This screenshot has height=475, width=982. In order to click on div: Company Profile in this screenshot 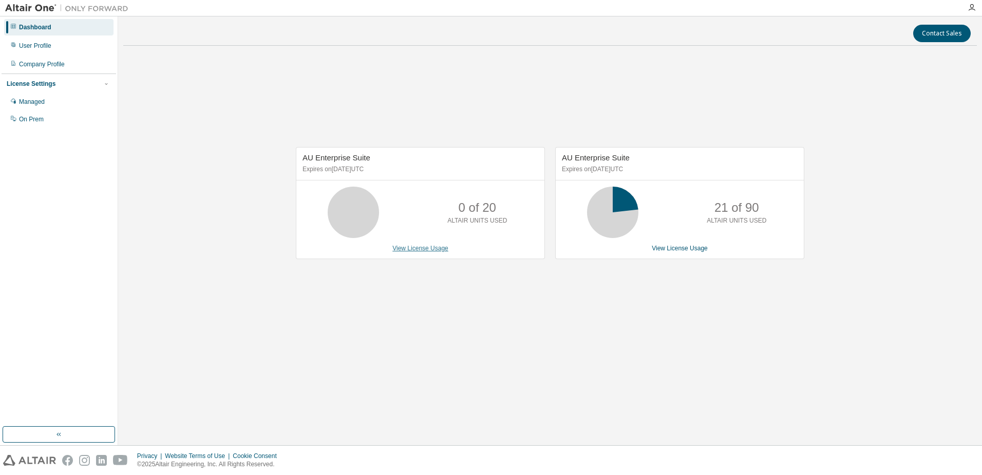, I will do `click(42, 64)`.